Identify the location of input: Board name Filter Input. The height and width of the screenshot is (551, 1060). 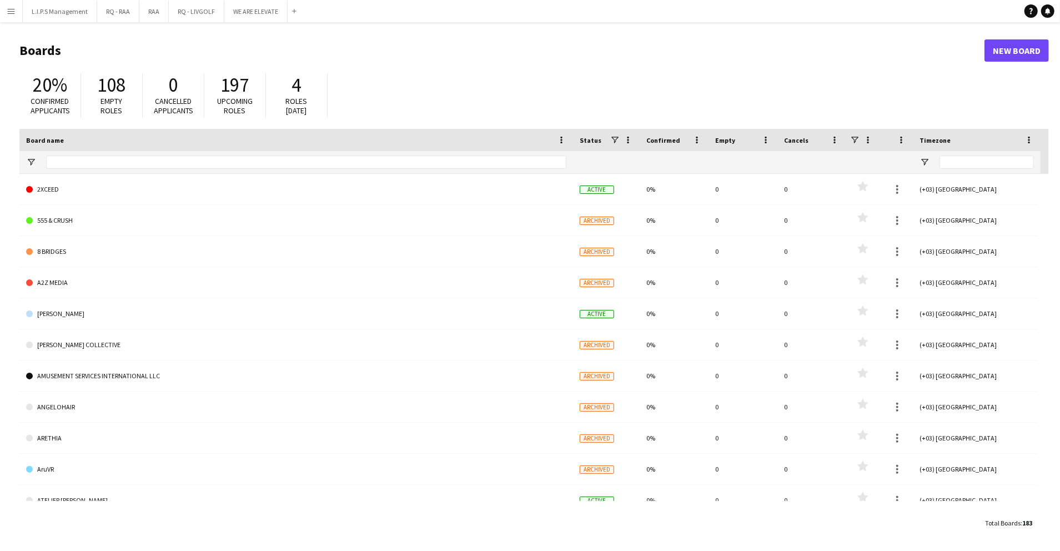
(306, 162).